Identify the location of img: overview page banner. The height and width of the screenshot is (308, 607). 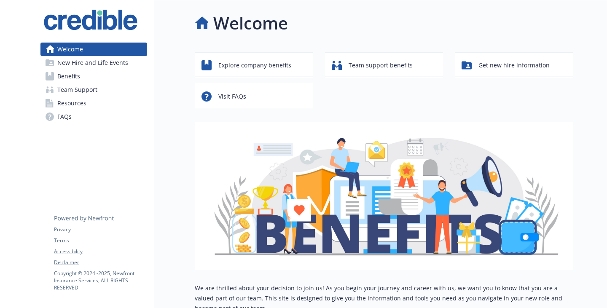
(384, 195).